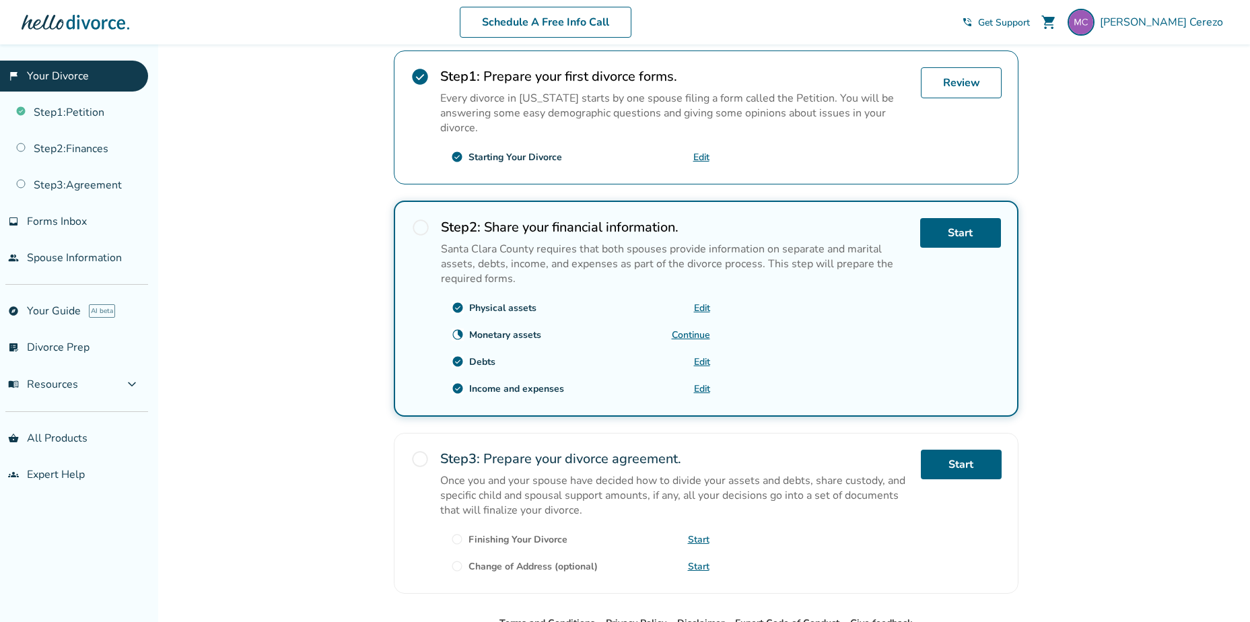  Describe the element at coordinates (458, 334) in the screenshot. I see `span: clock_loader_40` at that location.